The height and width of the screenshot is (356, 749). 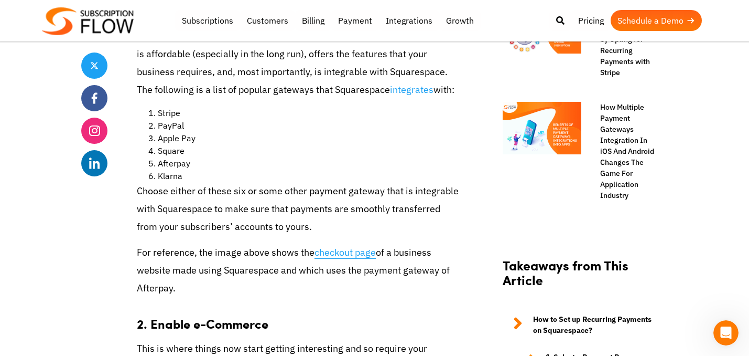 I want to click on a: Integrations, so click(x=409, y=20).